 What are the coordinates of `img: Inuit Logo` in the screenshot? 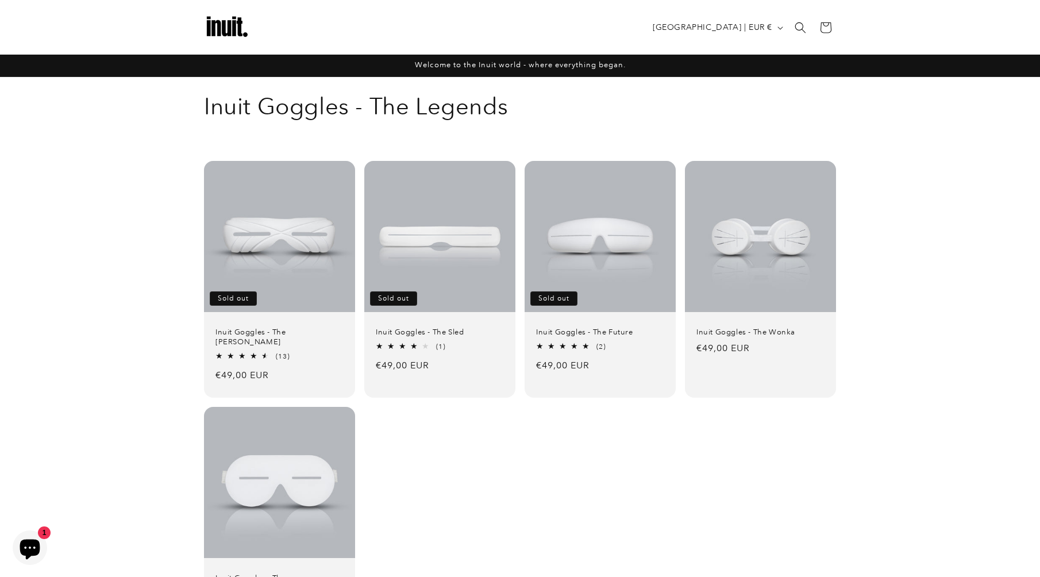 It's located at (227, 28).